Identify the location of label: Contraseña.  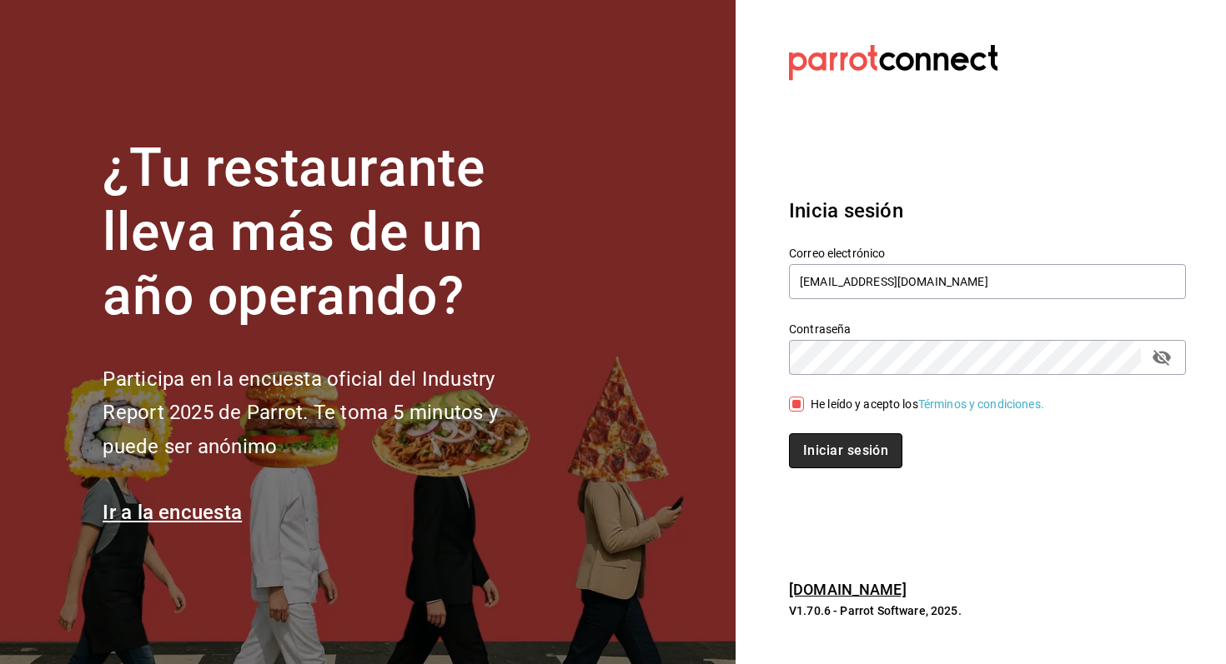
(987, 329).